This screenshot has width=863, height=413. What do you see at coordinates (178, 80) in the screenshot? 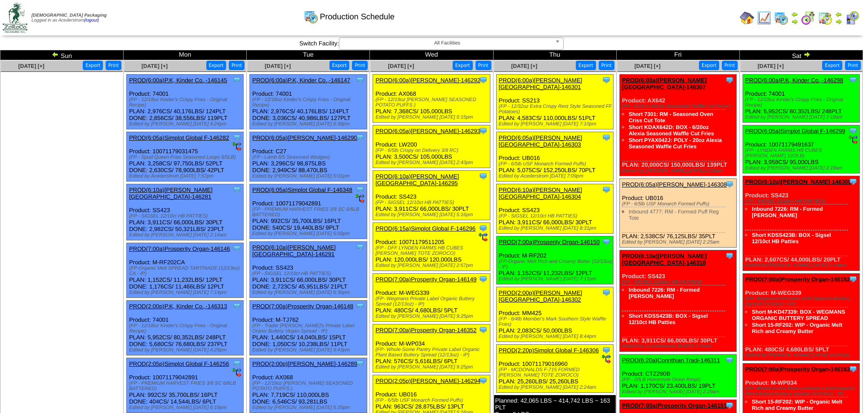
I see `a: PROD(6:00a)P.K, Kinder Co.,-146145` at bounding box center [178, 80].